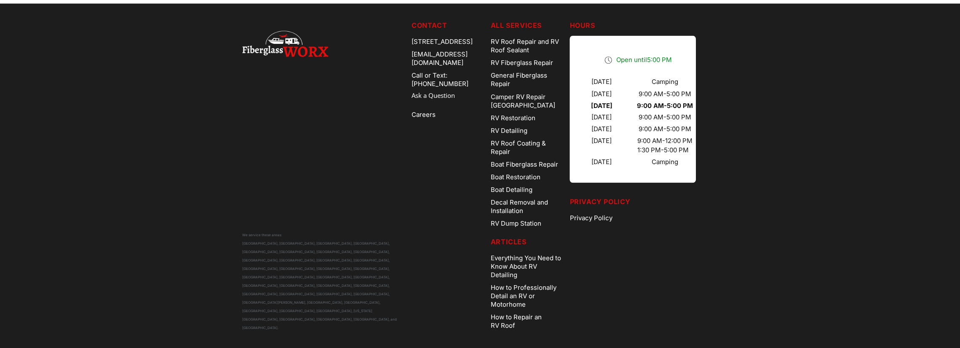 The height and width of the screenshot is (348, 960). Describe the element at coordinates (527, 266) in the screenshot. I see `a: Everything You Need to Know About RV Detailing` at that location.